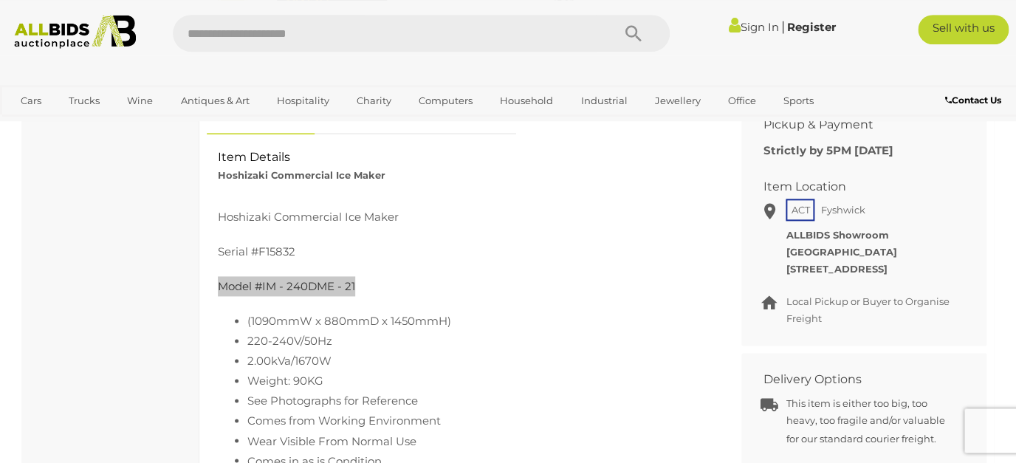 This screenshot has width=1016, height=463. What do you see at coordinates (463, 286) in the screenshot?
I see `p: Model #IM - 240DME - 21` at bounding box center [463, 286].